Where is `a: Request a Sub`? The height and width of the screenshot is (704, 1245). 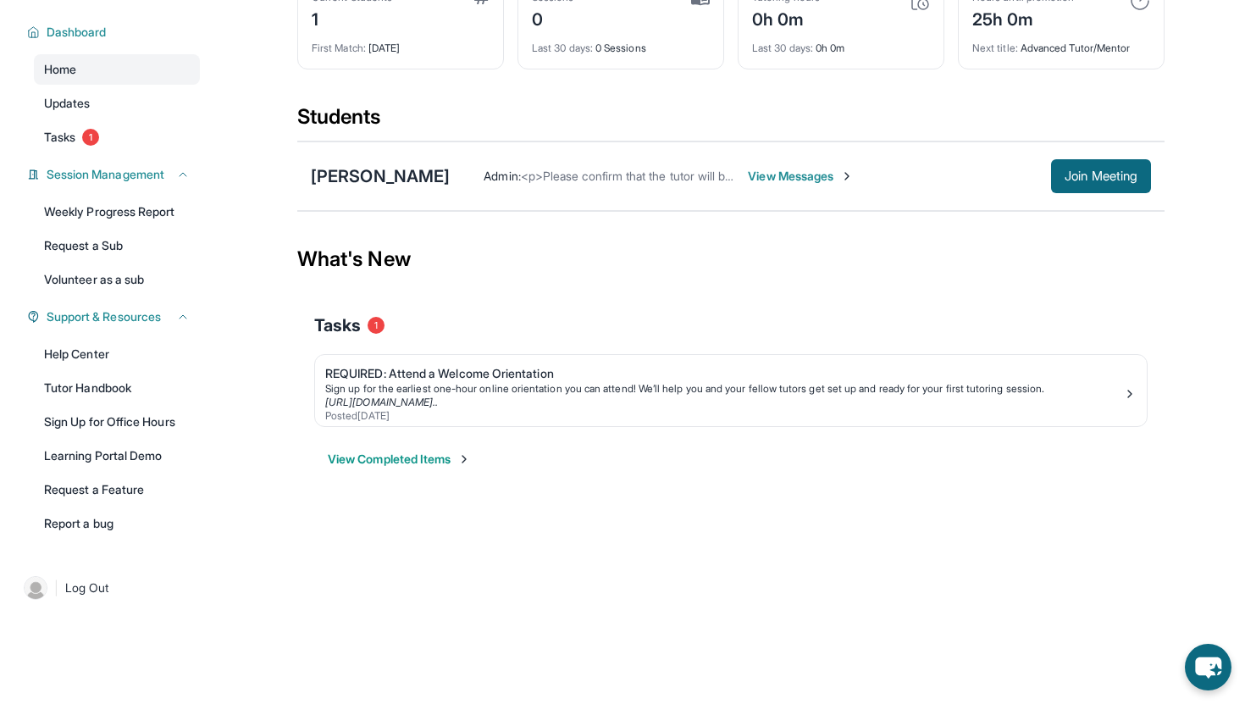 a: Request a Sub is located at coordinates (117, 246).